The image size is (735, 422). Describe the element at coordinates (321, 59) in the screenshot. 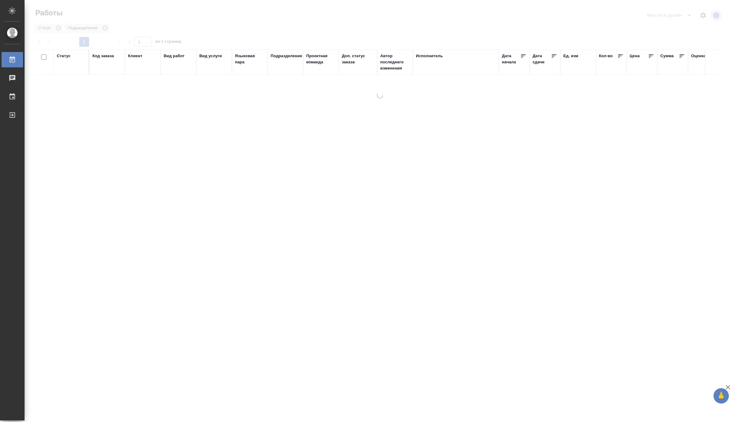

I see `div: Проектная команда` at that location.